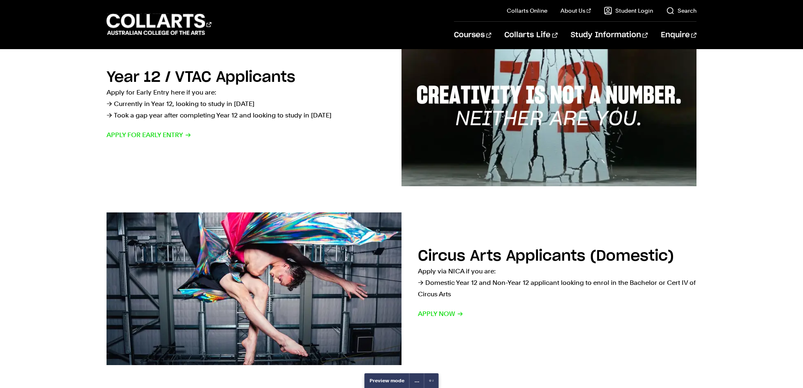 The height and width of the screenshot is (388, 803). Describe the element at coordinates (149, 135) in the screenshot. I see `span: Apply for Early Entry` at that location.